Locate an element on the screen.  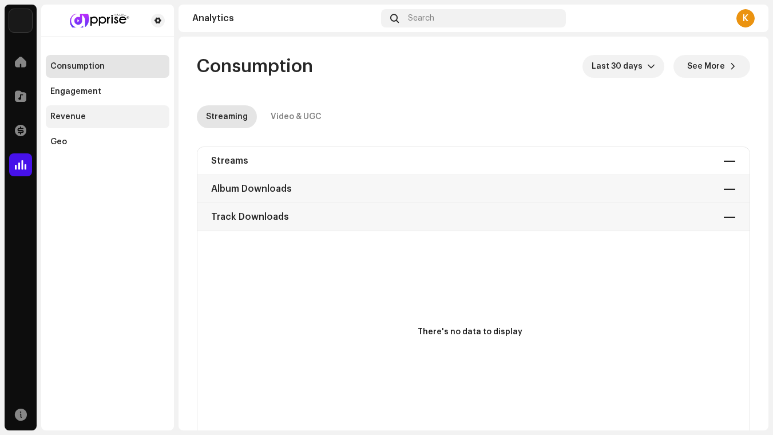
span: See More is located at coordinates (706, 66).